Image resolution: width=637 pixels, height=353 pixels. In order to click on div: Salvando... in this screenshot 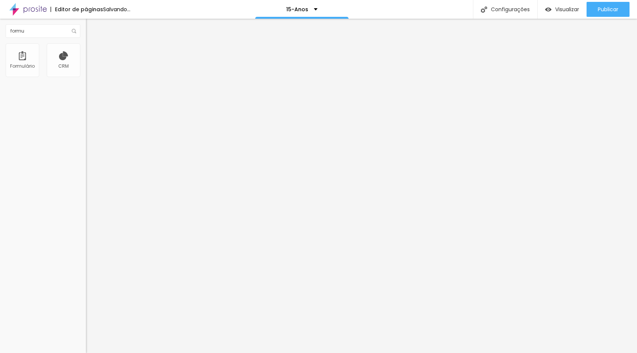, I will do `click(117, 9)`.